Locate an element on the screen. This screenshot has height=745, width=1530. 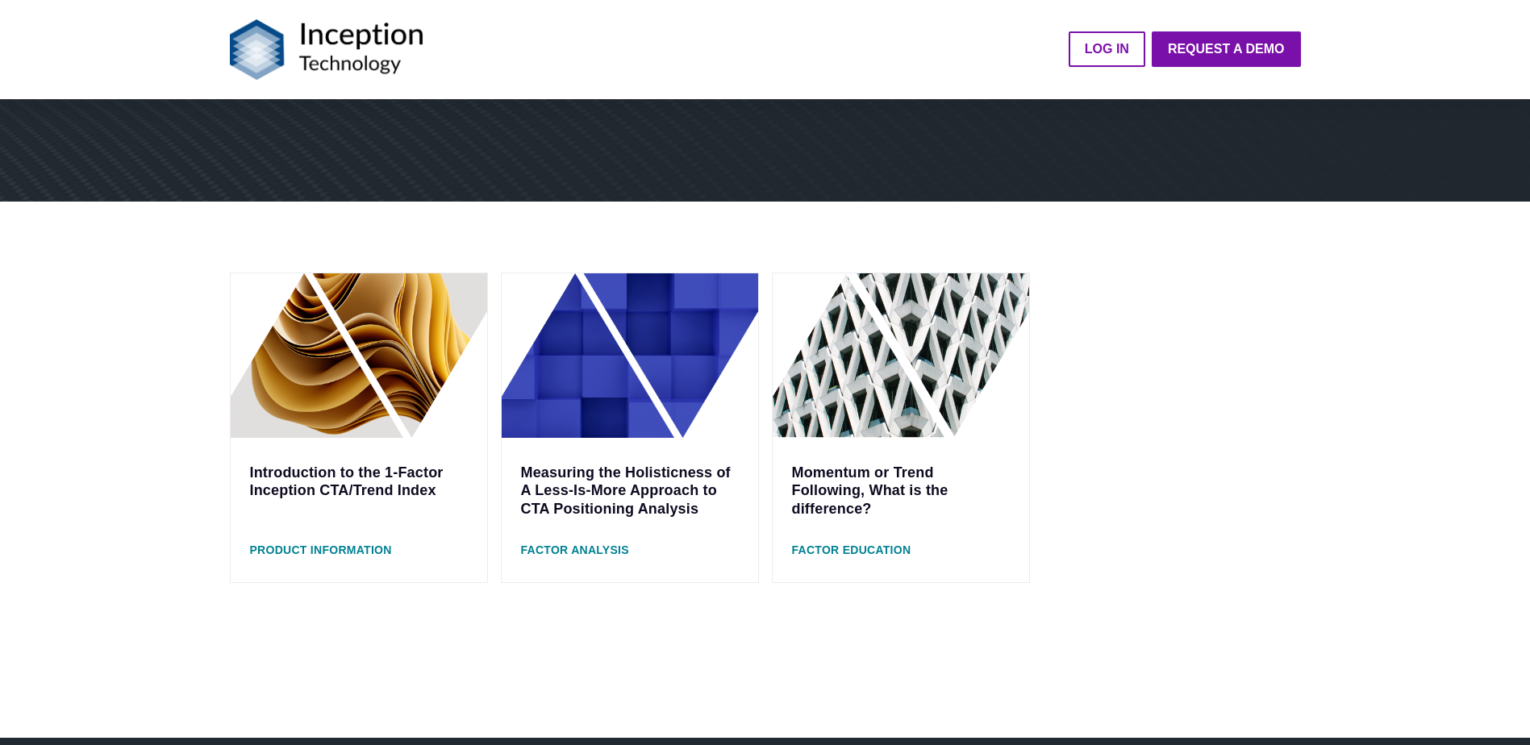
img: Less Is More is located at coordinates (630, 356).